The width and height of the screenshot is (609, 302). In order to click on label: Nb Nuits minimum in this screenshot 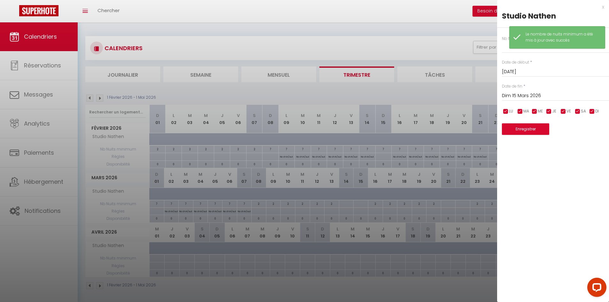, I will do `click(520, 39)`.